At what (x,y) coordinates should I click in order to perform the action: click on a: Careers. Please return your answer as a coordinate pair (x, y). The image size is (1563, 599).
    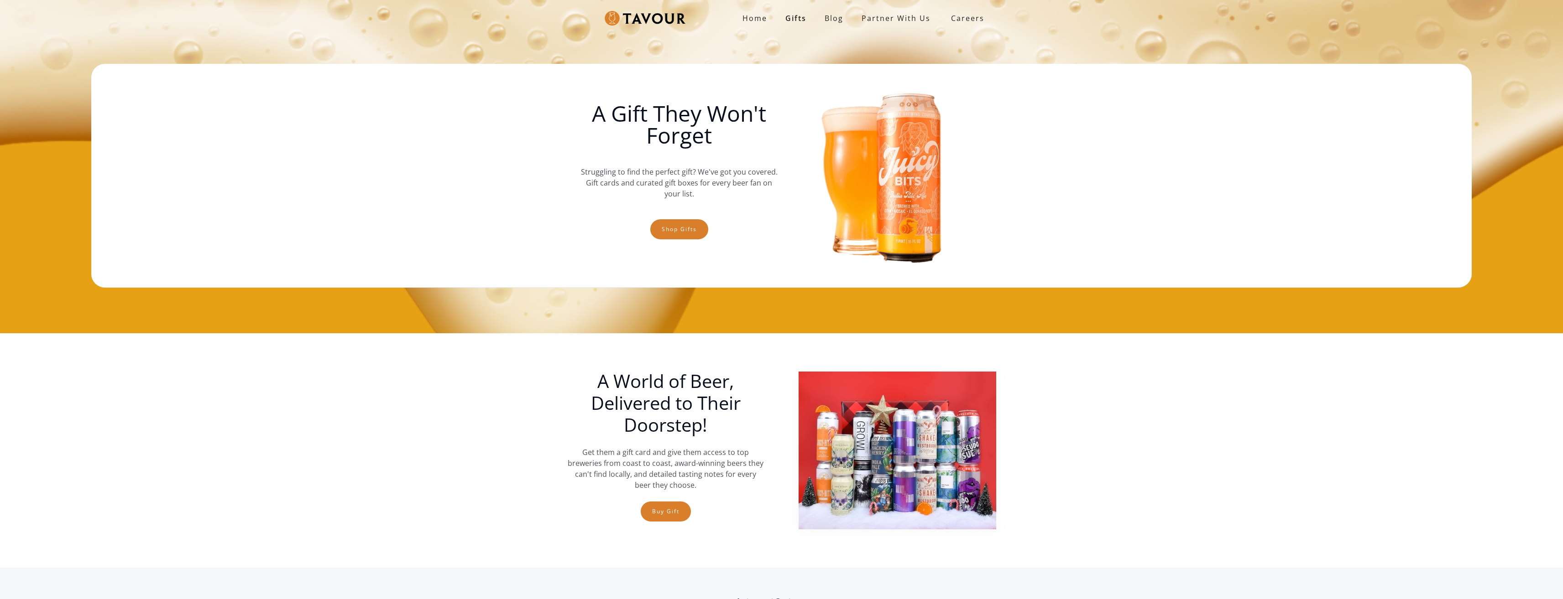
    Looking at the image, I should click on (965, 18).